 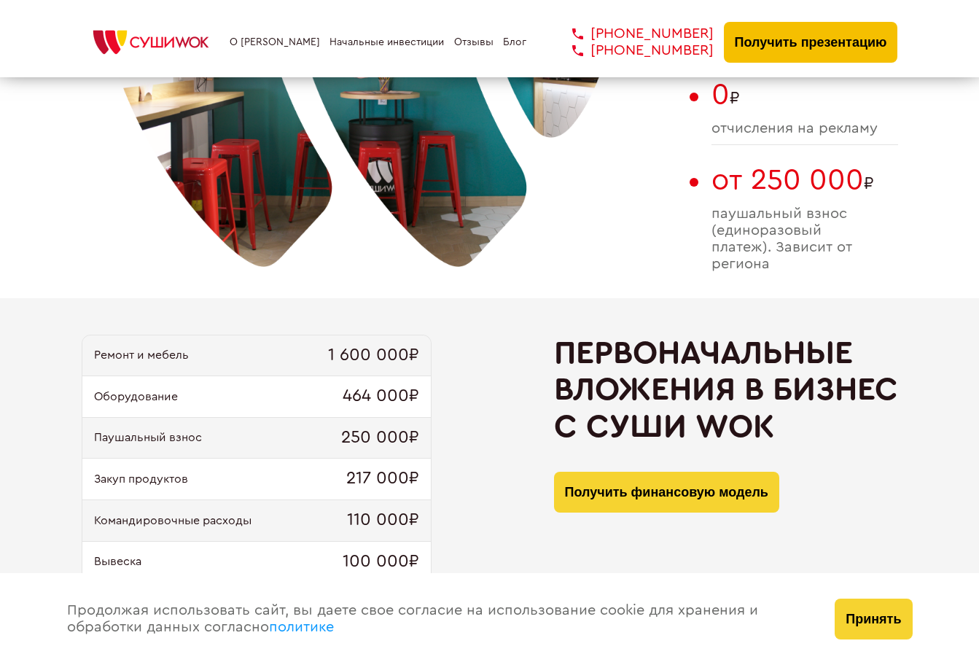 What do you see at coordinates (726, 390) in the screenshot?
I see `h2: Первоначальные вложения в бизнес с Суши Wok` at bounding box center [726, 390].